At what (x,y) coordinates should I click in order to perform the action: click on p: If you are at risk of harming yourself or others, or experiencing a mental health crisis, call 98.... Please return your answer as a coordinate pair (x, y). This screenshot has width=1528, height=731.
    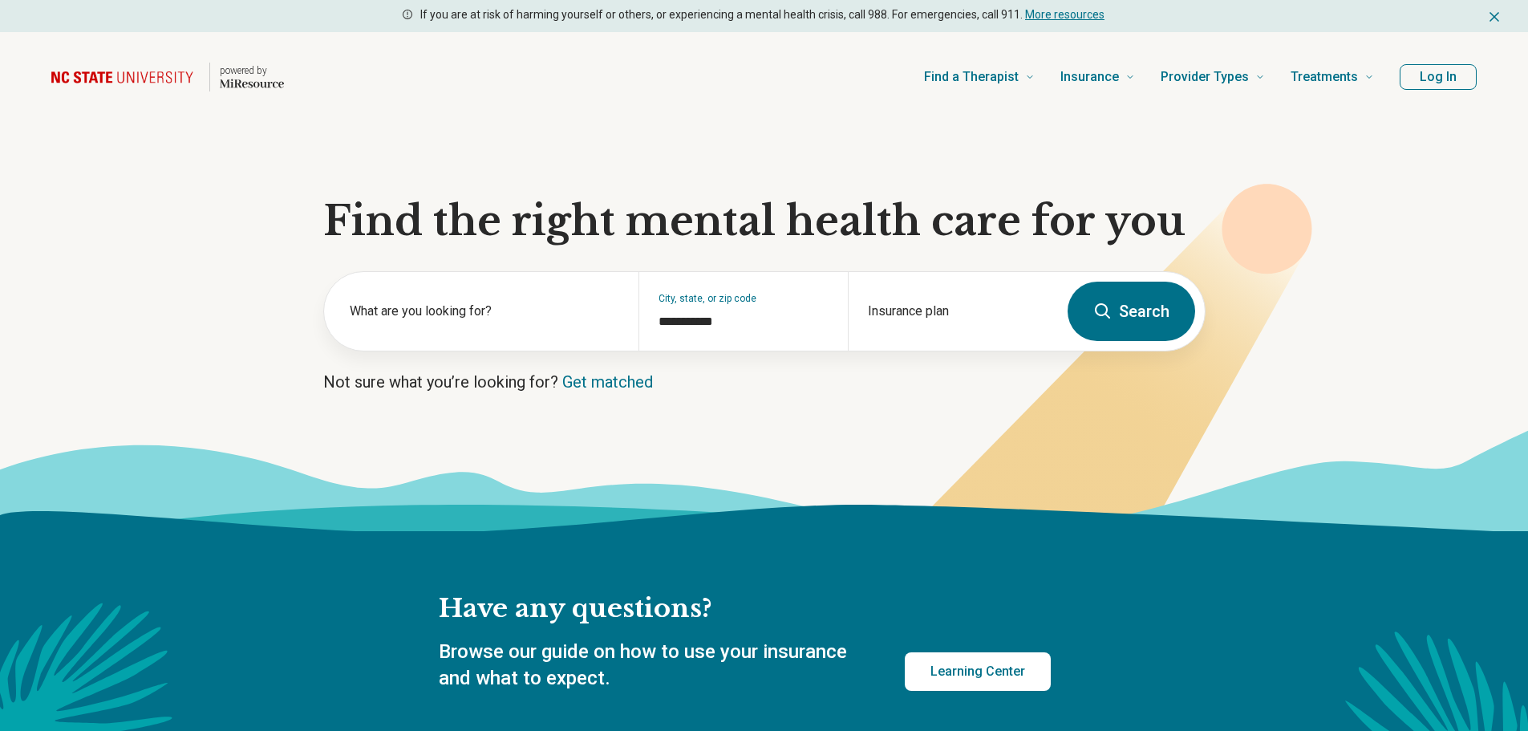
    Looking at the image, I should click on (762, 14).